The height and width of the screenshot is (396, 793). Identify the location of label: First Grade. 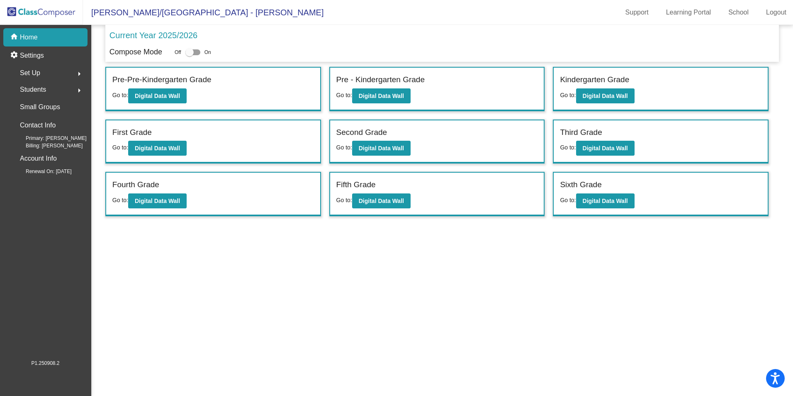
(132, 132).